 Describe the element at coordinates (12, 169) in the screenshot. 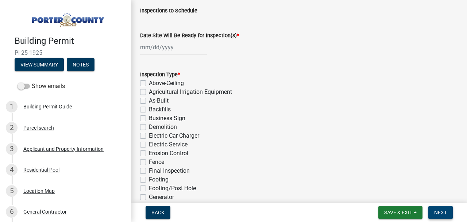

I see `div: 4` at that location.